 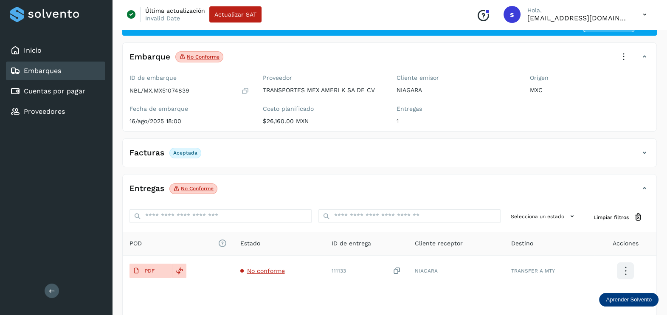 I want to click on label: Origen, so click(x=590, y=78).